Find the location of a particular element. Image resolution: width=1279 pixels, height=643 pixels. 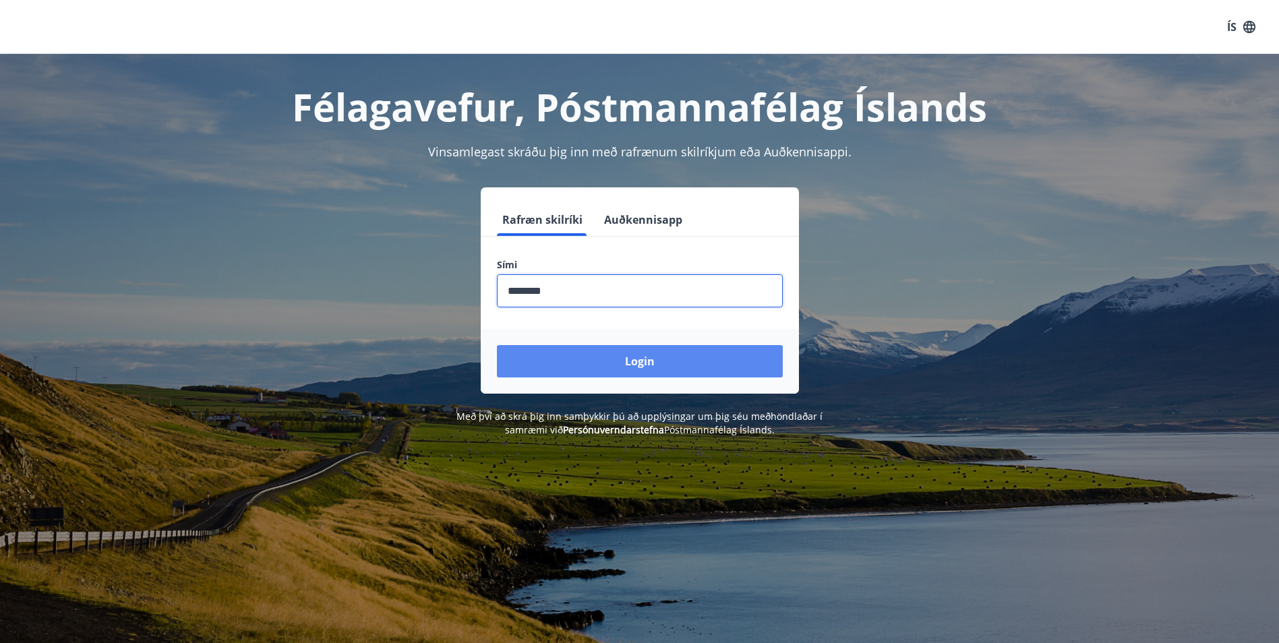

span: Vinsamlegast skráðu þig inn með rafrænum skilríkjum eða Auðkennisappi. is located at coordinates (640, 152).